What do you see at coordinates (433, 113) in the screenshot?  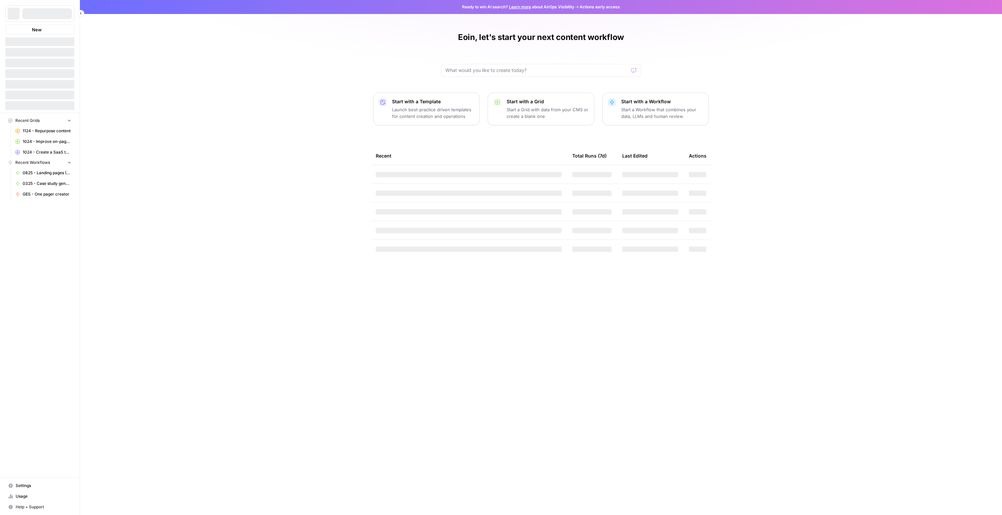 I see `p: Launch best-practice driven templates for content creation and operations` at bounding box center [433, 113].